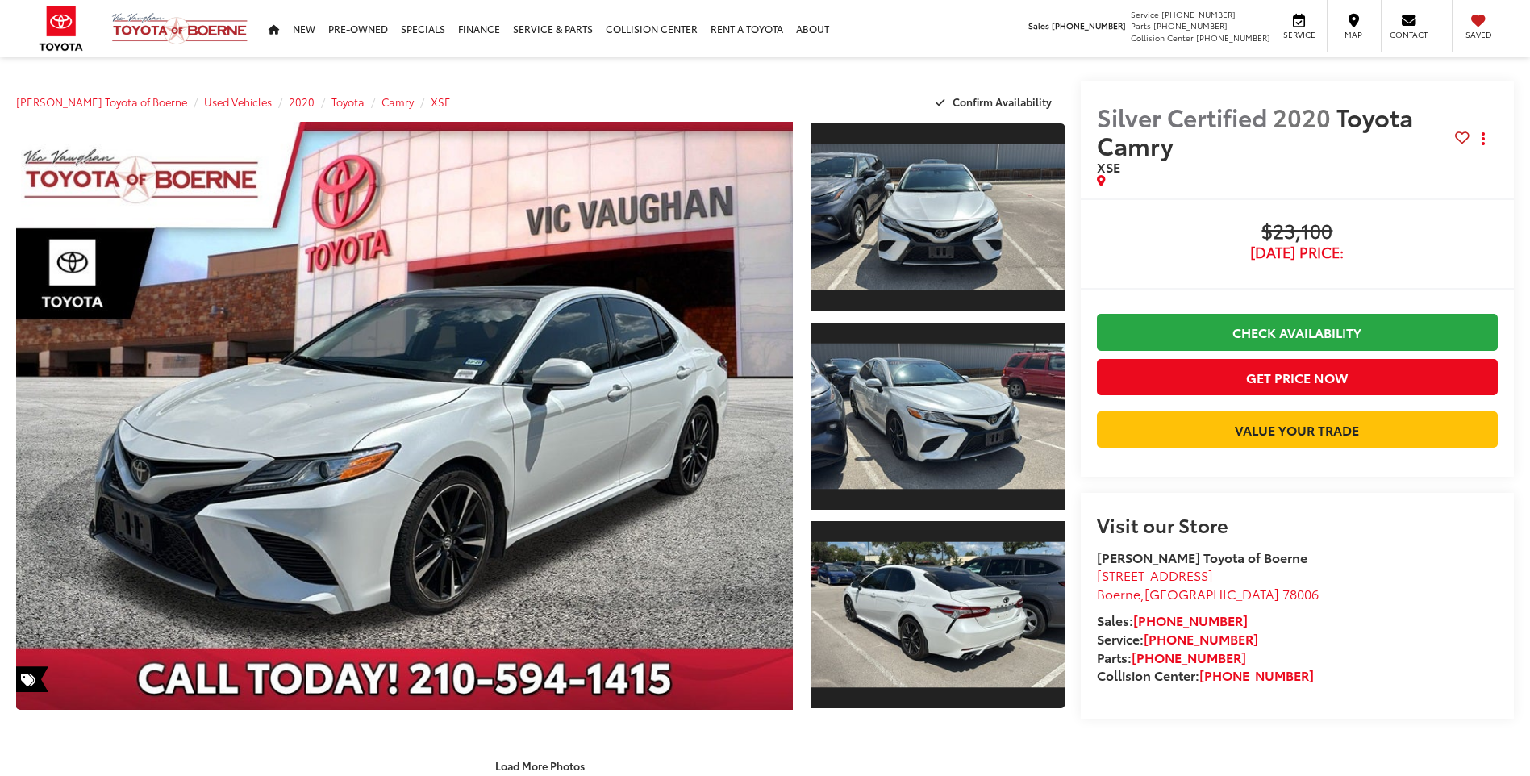  What do you see at coordinates (1039, 25) in the screenshot?
I see `span: Sales` at bounding box center [1039, 25].